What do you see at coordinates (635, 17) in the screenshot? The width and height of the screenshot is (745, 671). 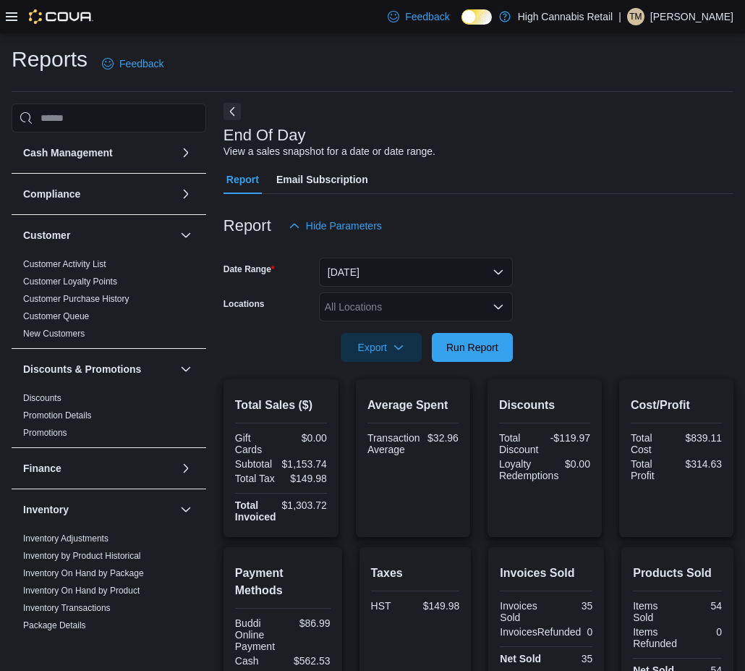 I see `span: TM` at bounding box center [635, 17].